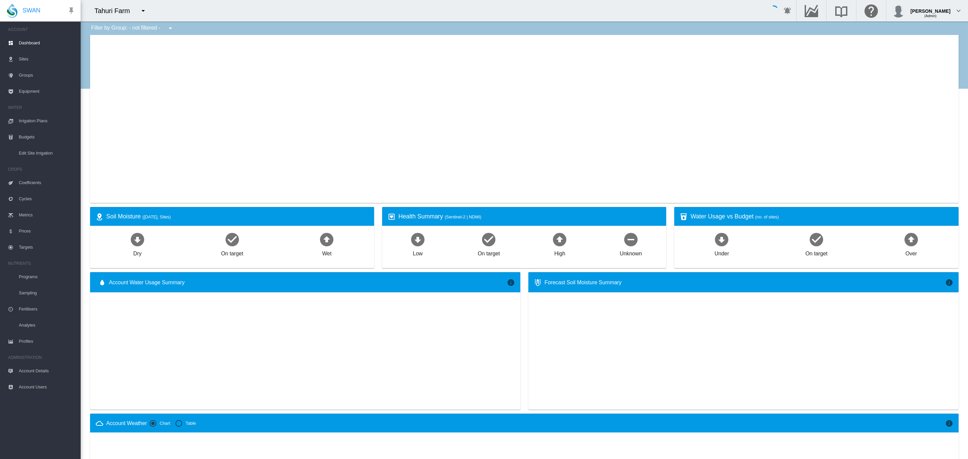  What do you see at coordinates (745, 283) in the screenshot?
I see `div: Forecast Soil Moisture Summary` at bounding box center [745, 283].